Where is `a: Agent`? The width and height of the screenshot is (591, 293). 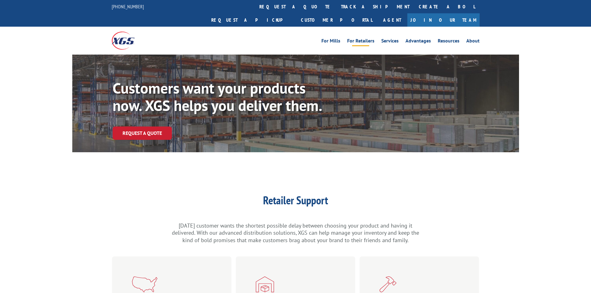
a: Agent is located at coordinates (392, 20).